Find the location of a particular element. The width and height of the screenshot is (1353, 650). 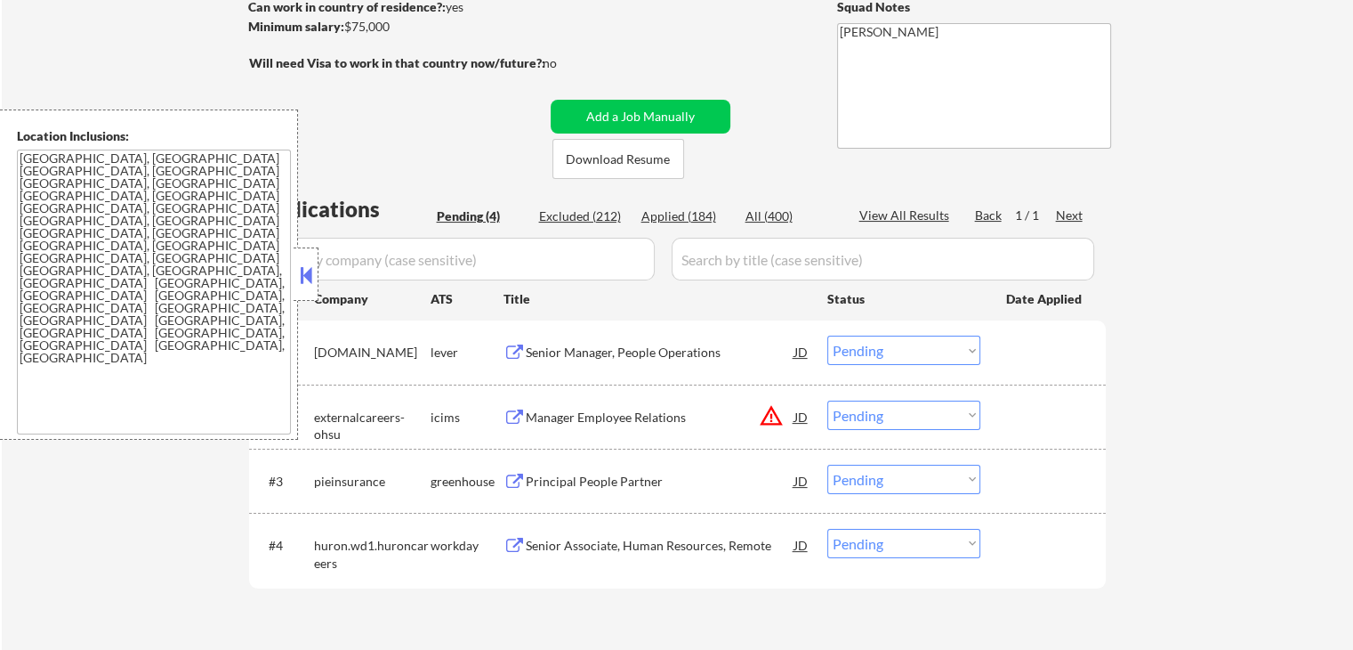

div: workday is located at coordinates (467, 545).